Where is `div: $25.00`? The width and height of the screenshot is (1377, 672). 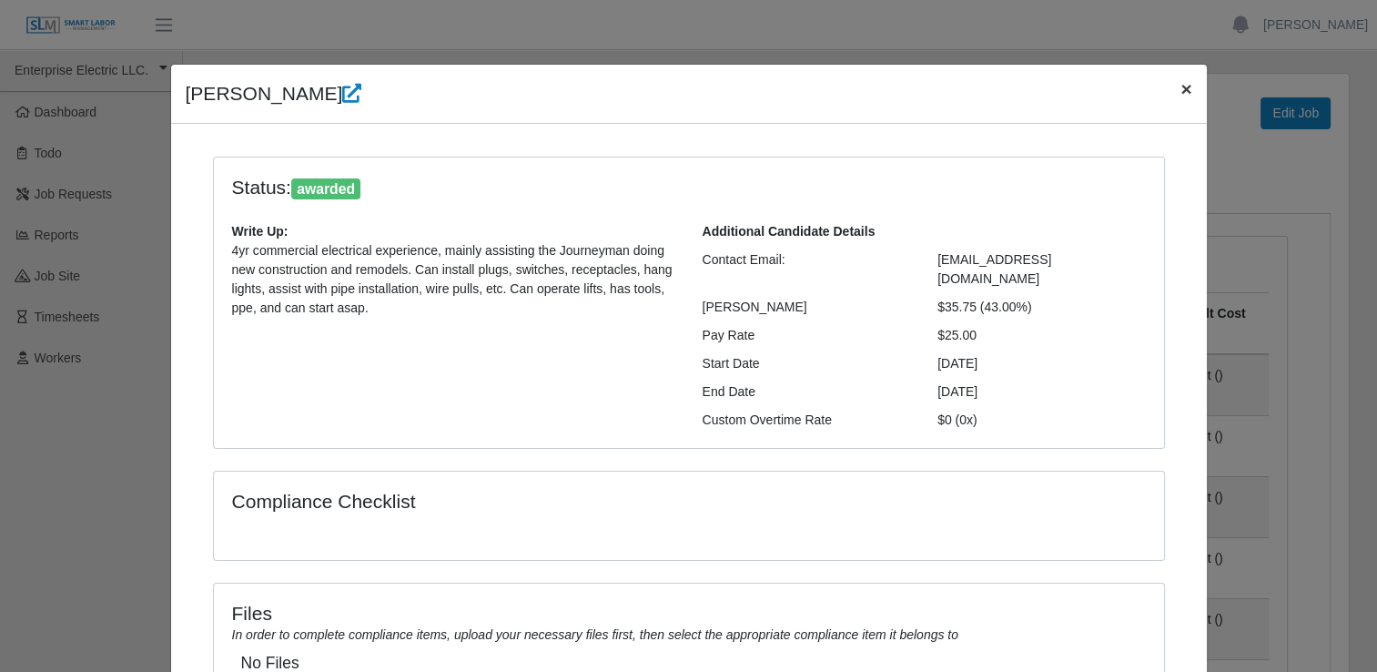 div: $25.00 is located at coordinates (1041, 335).